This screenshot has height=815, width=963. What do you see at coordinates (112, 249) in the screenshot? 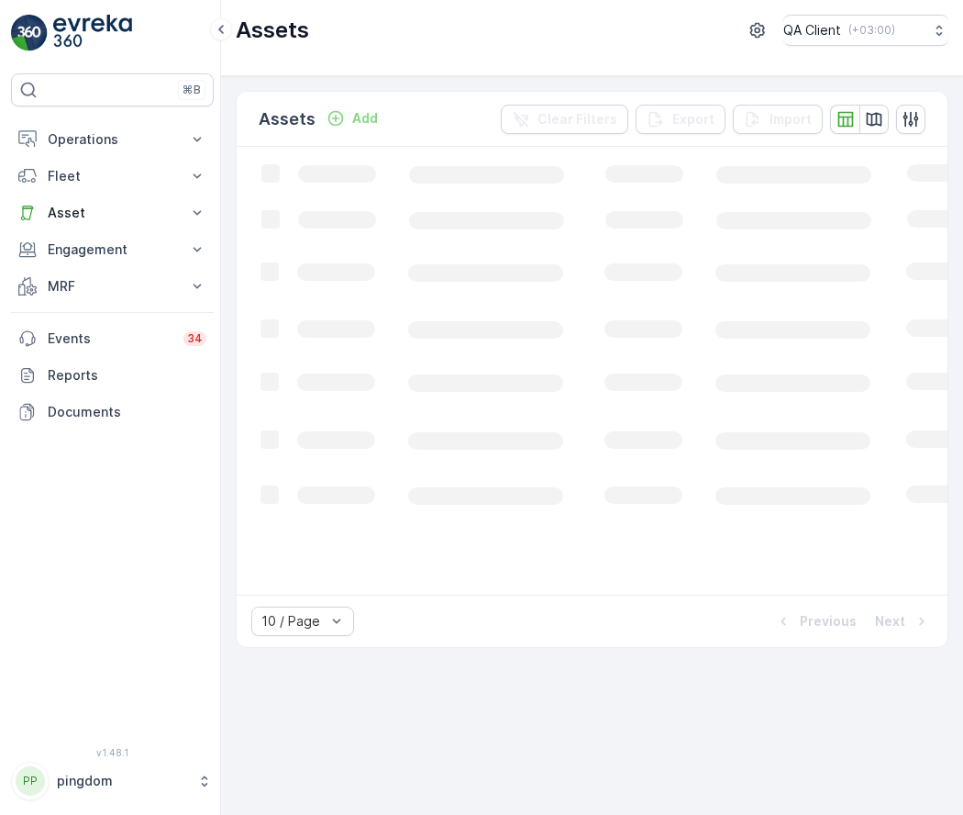
I see `button: Engagement` at bounding box center [112, 249].